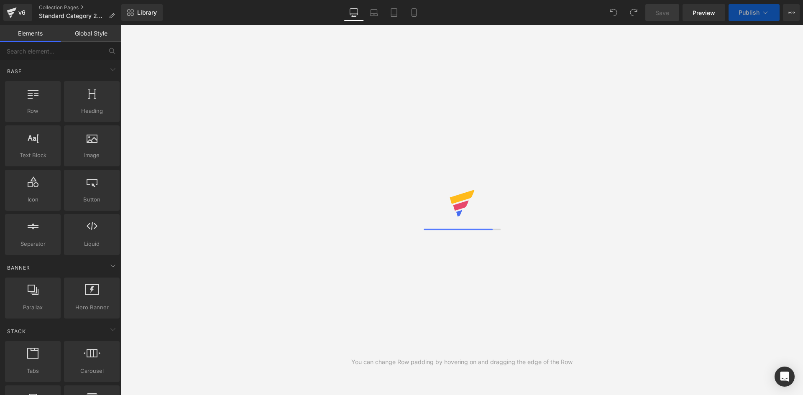 This screenshot has width=803, height=395. Describe the element at coordinates (18, 268) in the screenshot. I see `span: Banner` at that location.